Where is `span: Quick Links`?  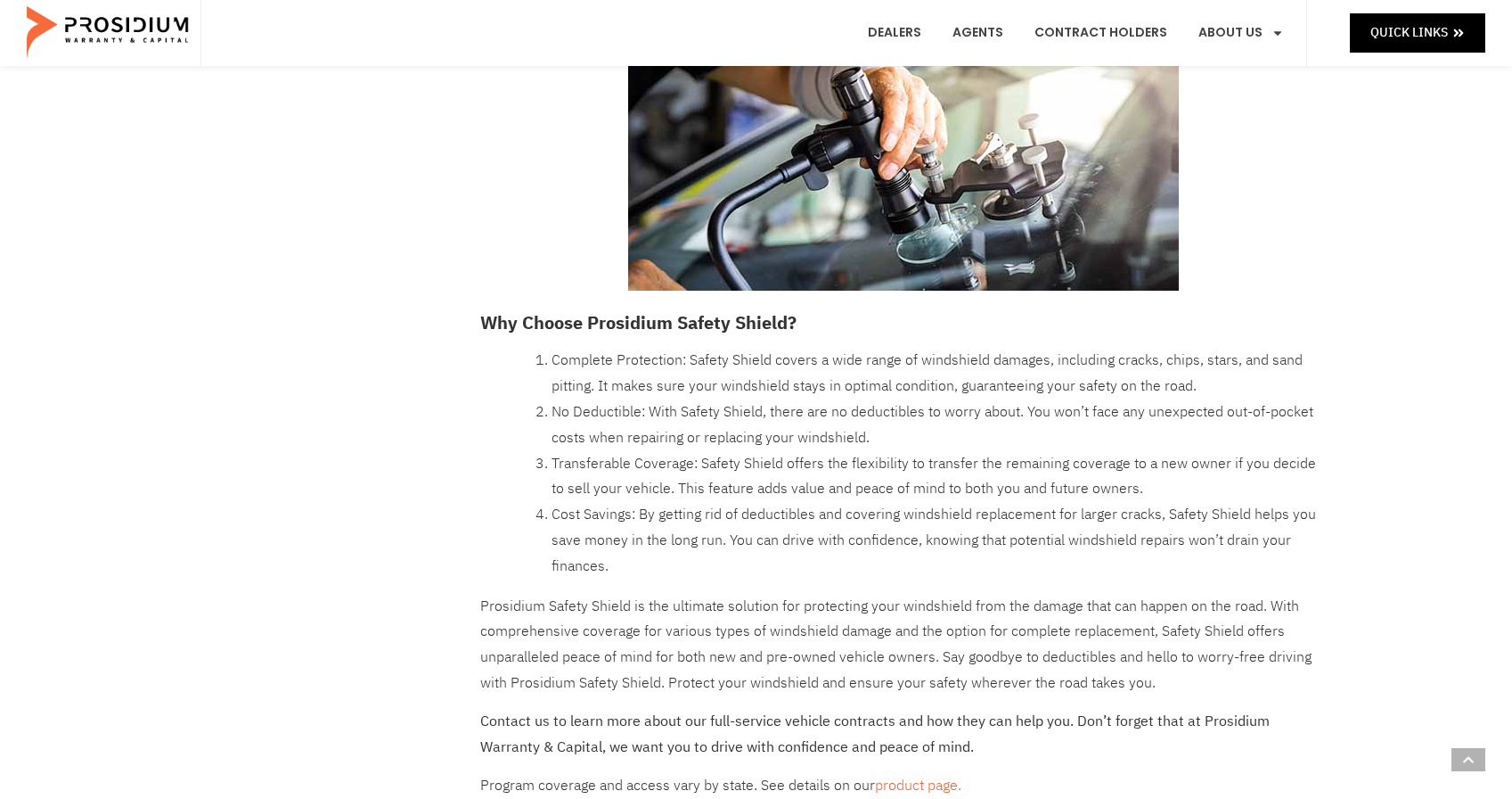 span: Quick Links is located at coordinates (1409, 32).